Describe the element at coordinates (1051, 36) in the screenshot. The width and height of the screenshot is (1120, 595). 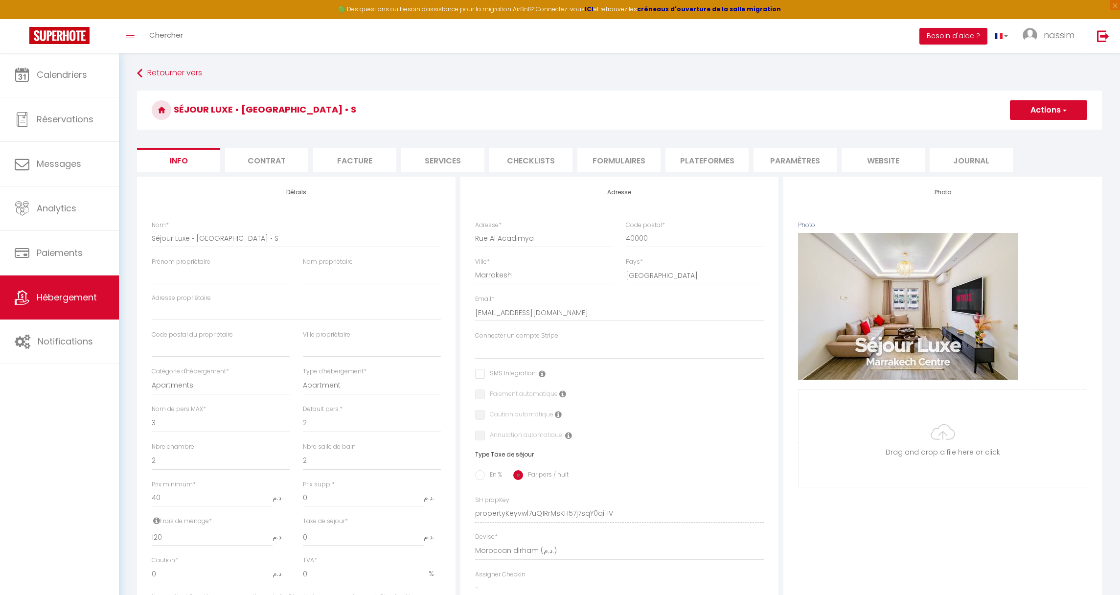
I see `a: ... nassim` at that location.